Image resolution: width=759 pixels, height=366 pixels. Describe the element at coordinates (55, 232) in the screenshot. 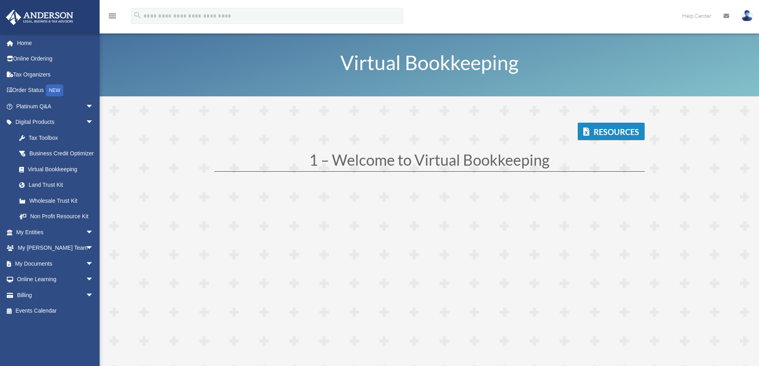

I see `a: My Entitiesarrow_drop_down` at that location.